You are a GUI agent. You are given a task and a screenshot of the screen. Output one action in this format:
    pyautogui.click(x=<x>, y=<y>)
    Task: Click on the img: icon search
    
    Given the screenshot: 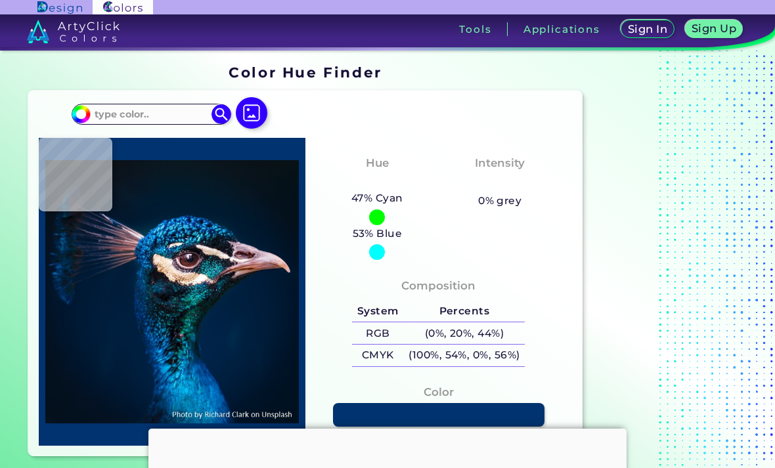 What is the action you would take?
    pyautogui.click(x=221, y=114)
    